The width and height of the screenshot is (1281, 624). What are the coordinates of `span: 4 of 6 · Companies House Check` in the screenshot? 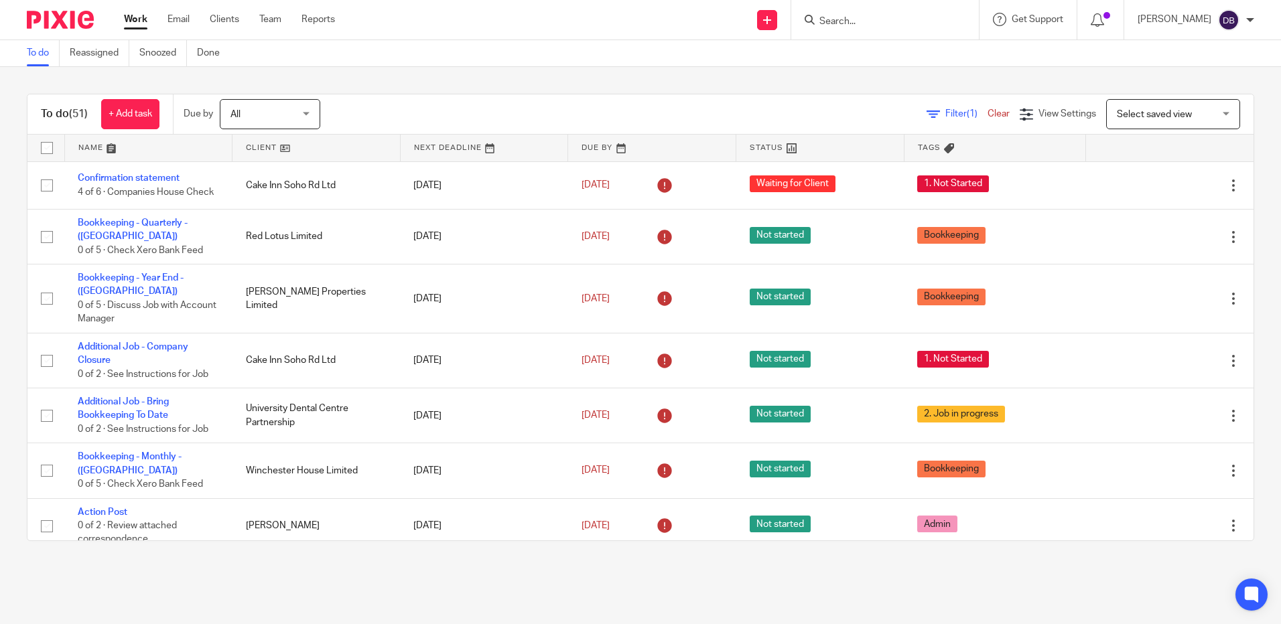 It's located at (145, 192).